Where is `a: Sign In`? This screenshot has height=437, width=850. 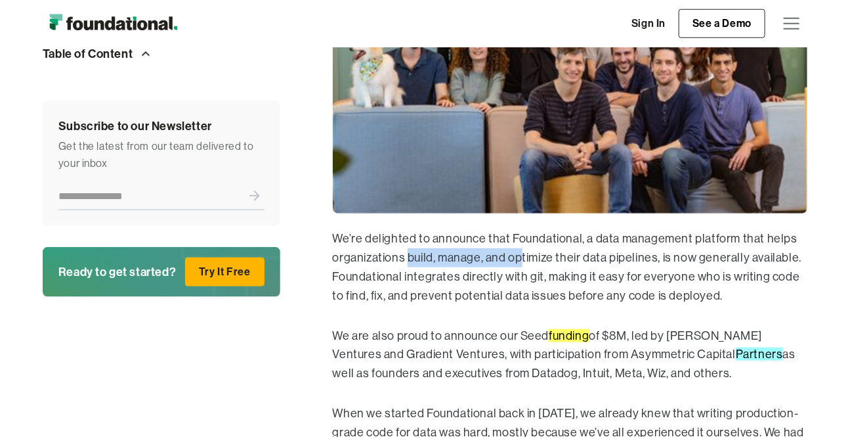 a: Sign In is located at coordinates (649, 24).